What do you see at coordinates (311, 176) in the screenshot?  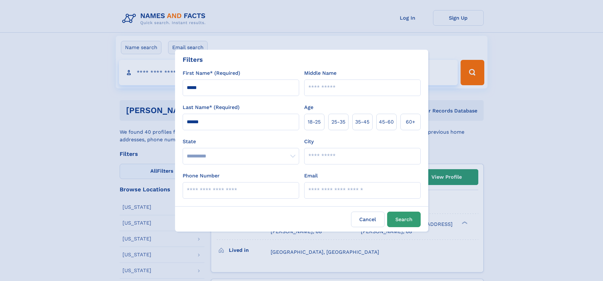 I see `label: Email` at bounding box center [311, 176].